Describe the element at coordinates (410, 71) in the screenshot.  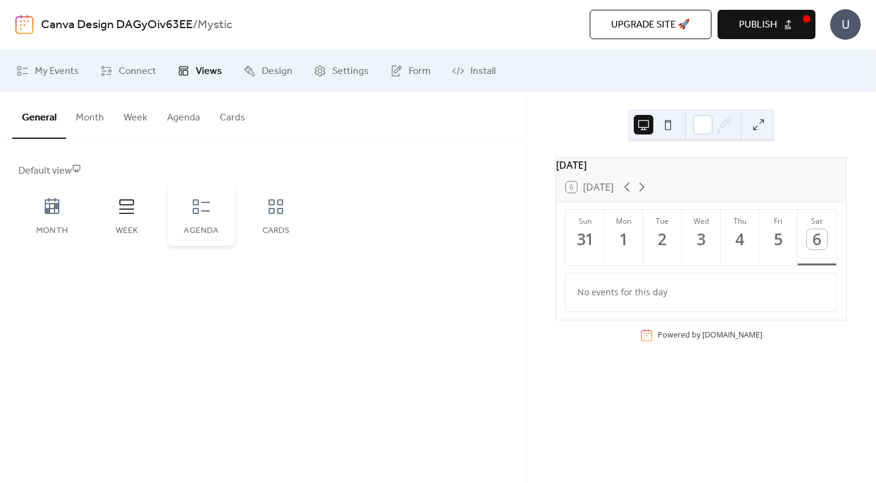
I see `a: Form` at that location.